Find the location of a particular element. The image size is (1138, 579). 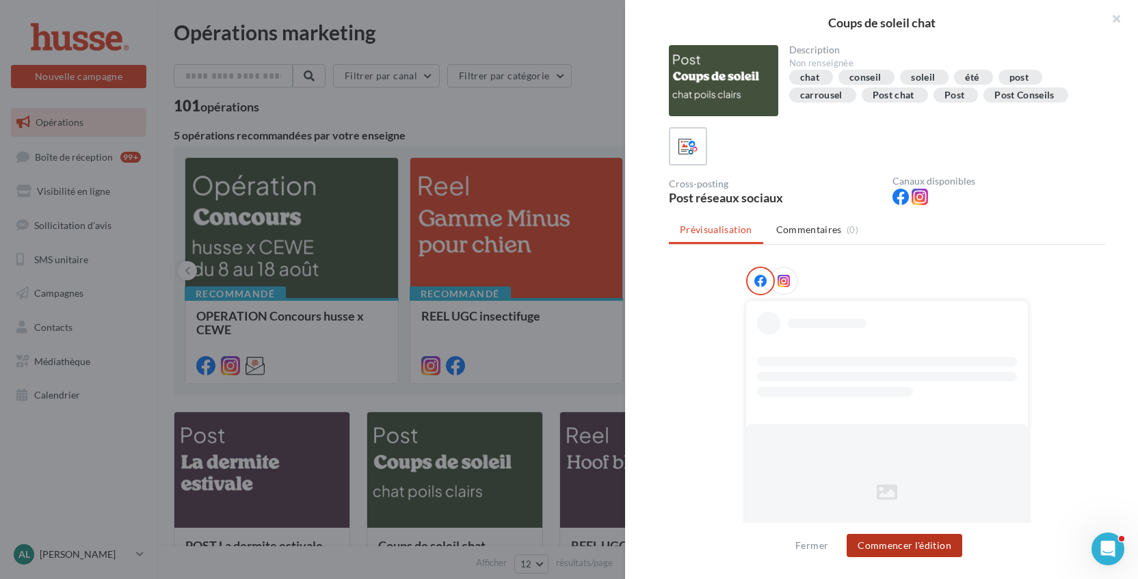

span: (0) is located at coordinates (852, 230).